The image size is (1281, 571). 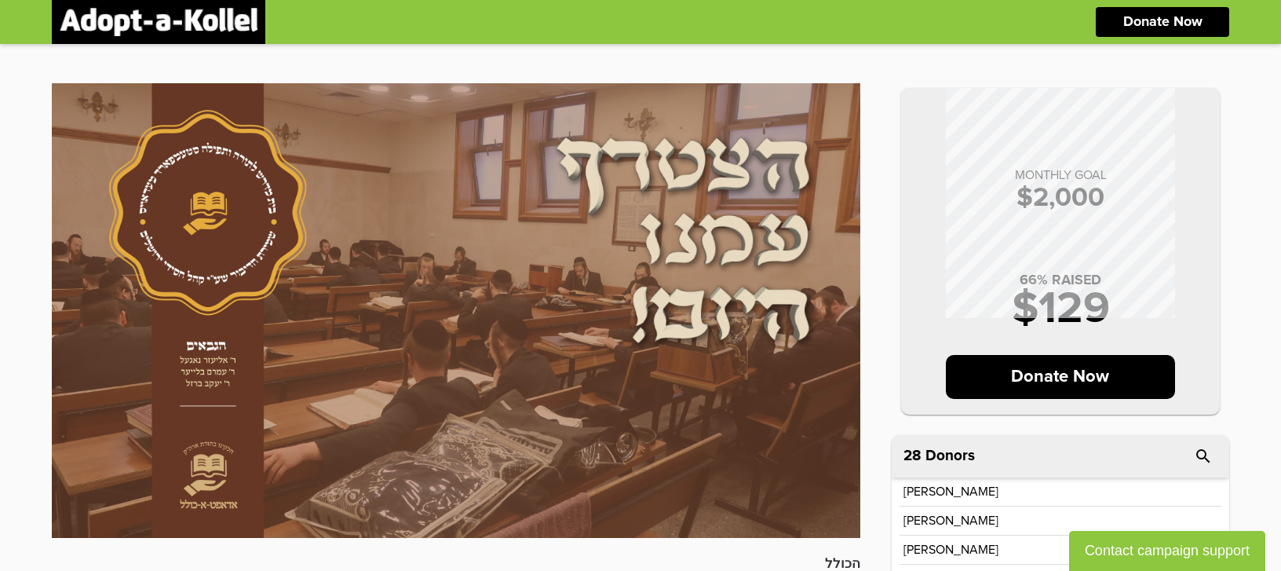 What do you see at coordinates (159, 22) in the screenshot?
I see `img: logonobg.png` at bounding box center [159, 22].